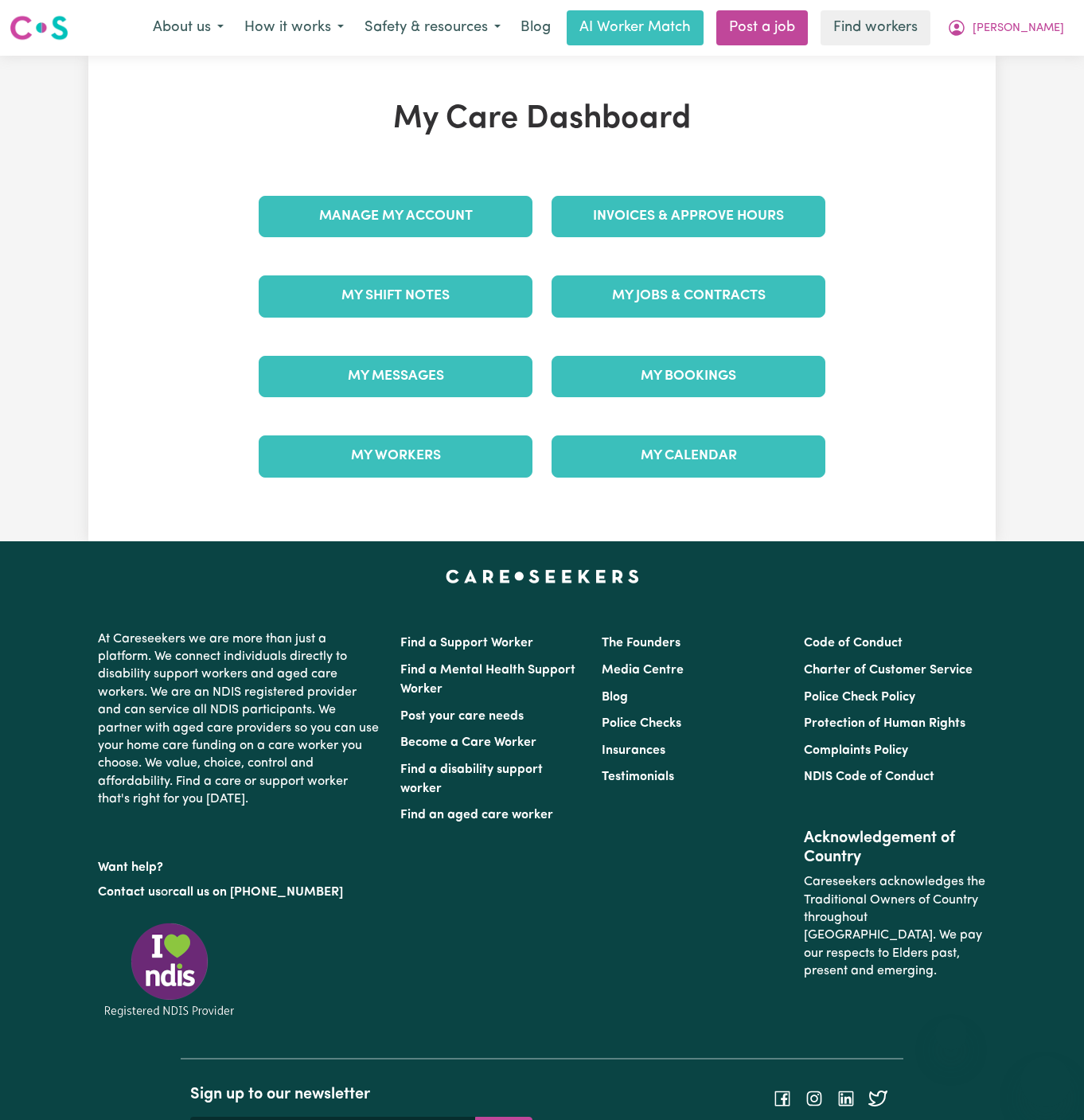 This screenshot has width=1084, height=1120. Describe the element at coordinates (688, 376) in the screenshot. I see `a: My Bookings` at that location.